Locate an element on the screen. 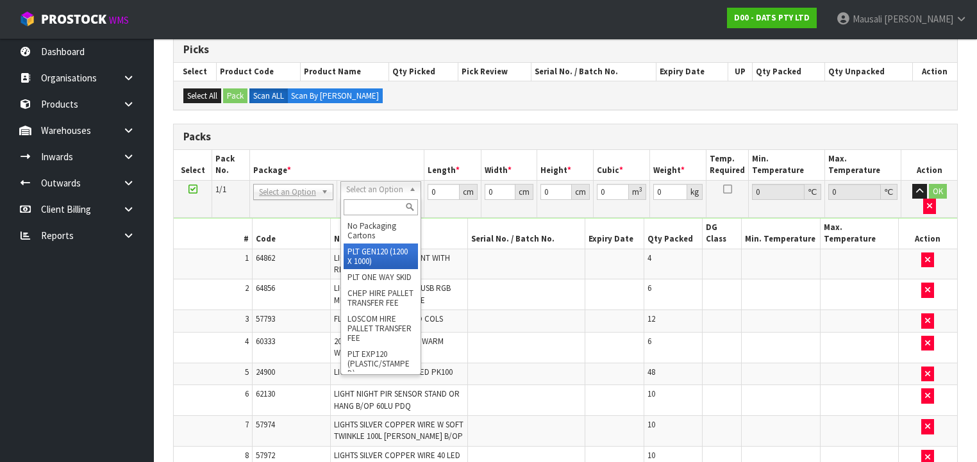 This screenshot has height=462, width=977. th: Qty Unpacked is located at coordinates (868, 72).